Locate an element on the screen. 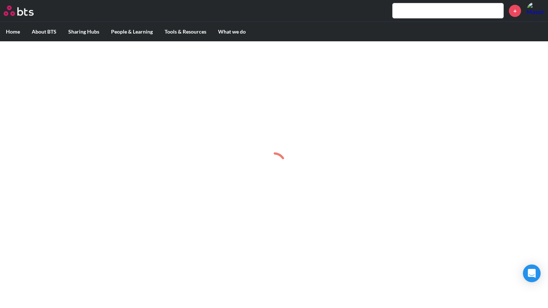 This screenshot has width=548, height=308. img: BTS Logo is located at coordinates (18, 11).